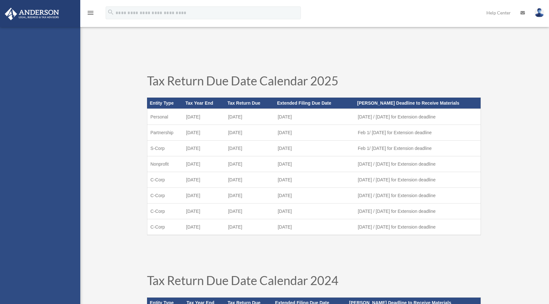  I want to click on th: Extended Filing Due Date, so click(315, 103).